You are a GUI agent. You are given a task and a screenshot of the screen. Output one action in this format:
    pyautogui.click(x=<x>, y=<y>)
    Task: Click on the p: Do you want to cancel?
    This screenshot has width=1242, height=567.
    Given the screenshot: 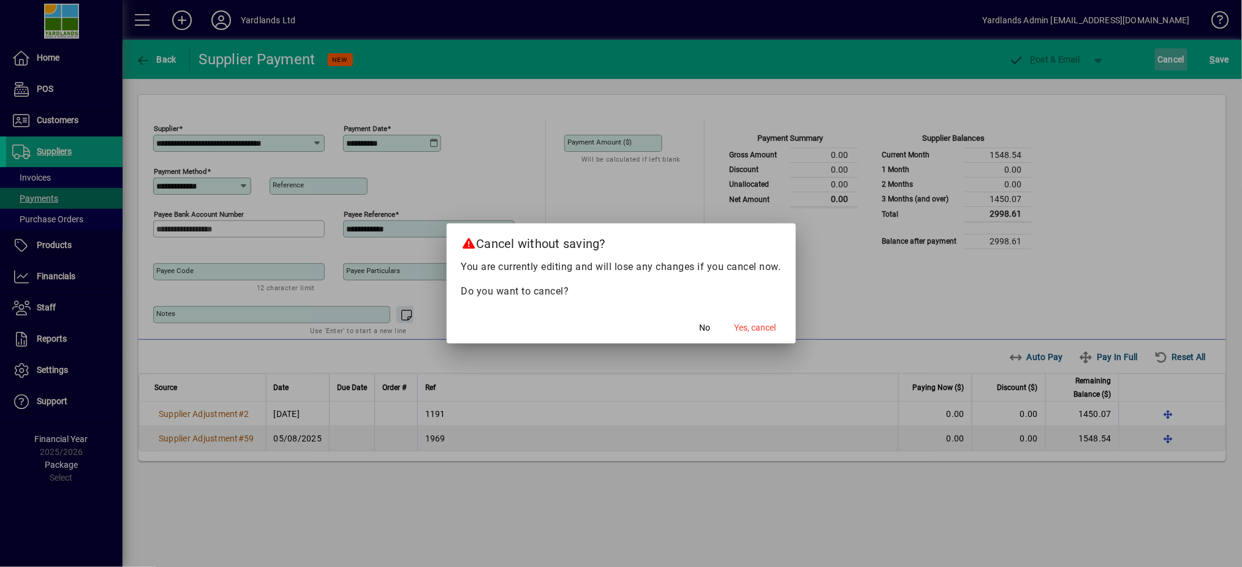 What is the action you would take?
    pyautogui.click(x=621, y=292)
    